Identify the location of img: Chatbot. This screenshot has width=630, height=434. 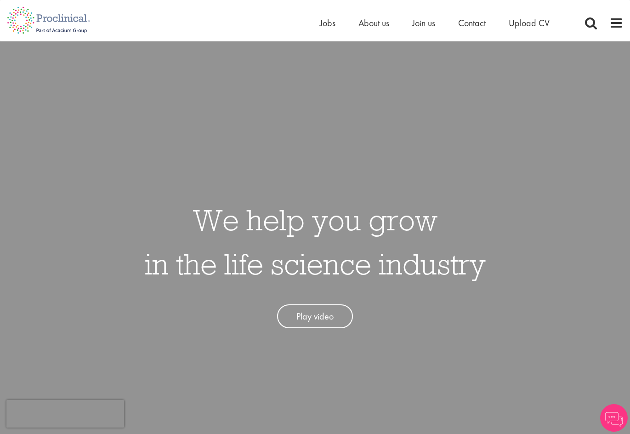
(614, 418).